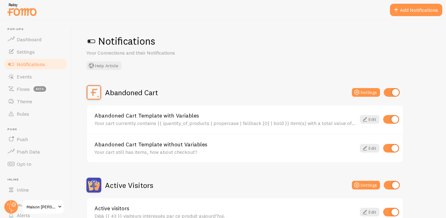 This screenshot has width=446, height=218. What do you see at coordinates (36, 139) in the screenshot?
I see `a: Push` at bounding box center [36, 139].